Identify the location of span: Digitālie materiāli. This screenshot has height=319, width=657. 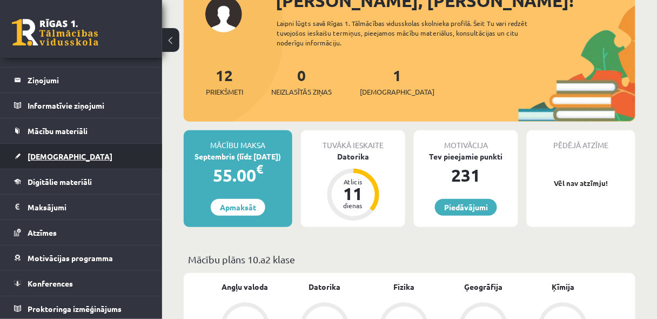
(59, 182).